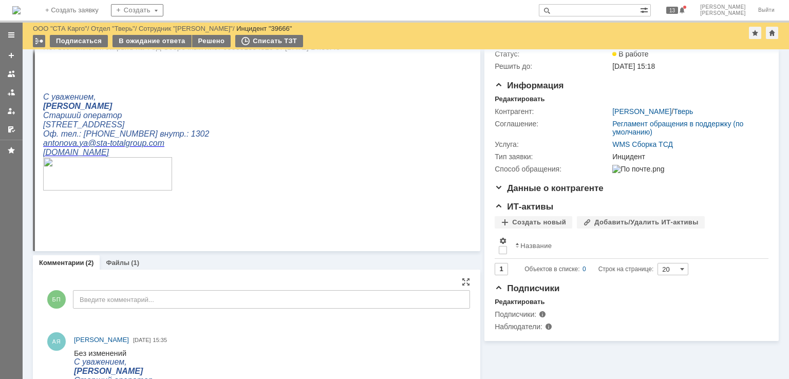  Describe the element at coordinates (264, 28) in the screenshot. I see `div: Инцидент "39666"` at that location.